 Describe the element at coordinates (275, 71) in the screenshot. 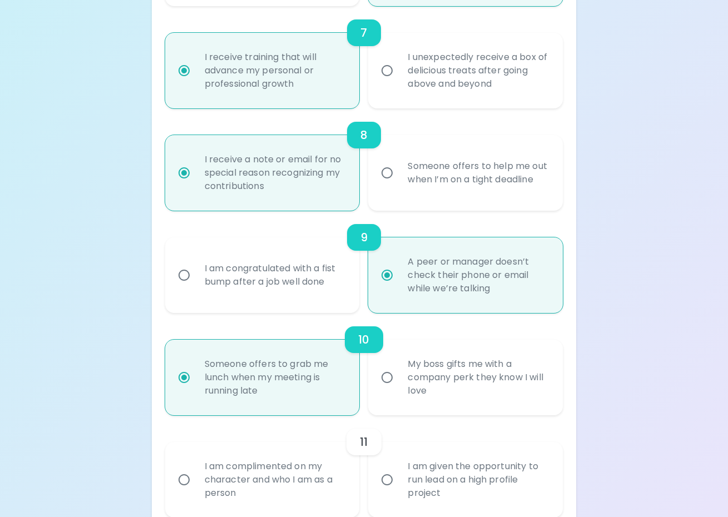

I see `div: I receive training that will advance my personal or professional growth` at that location.